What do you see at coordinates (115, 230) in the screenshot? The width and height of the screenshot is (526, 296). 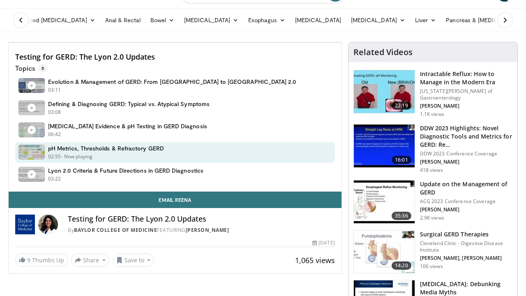 I see `a: Baylor College of Medicine` at bounding box center [115, 230].